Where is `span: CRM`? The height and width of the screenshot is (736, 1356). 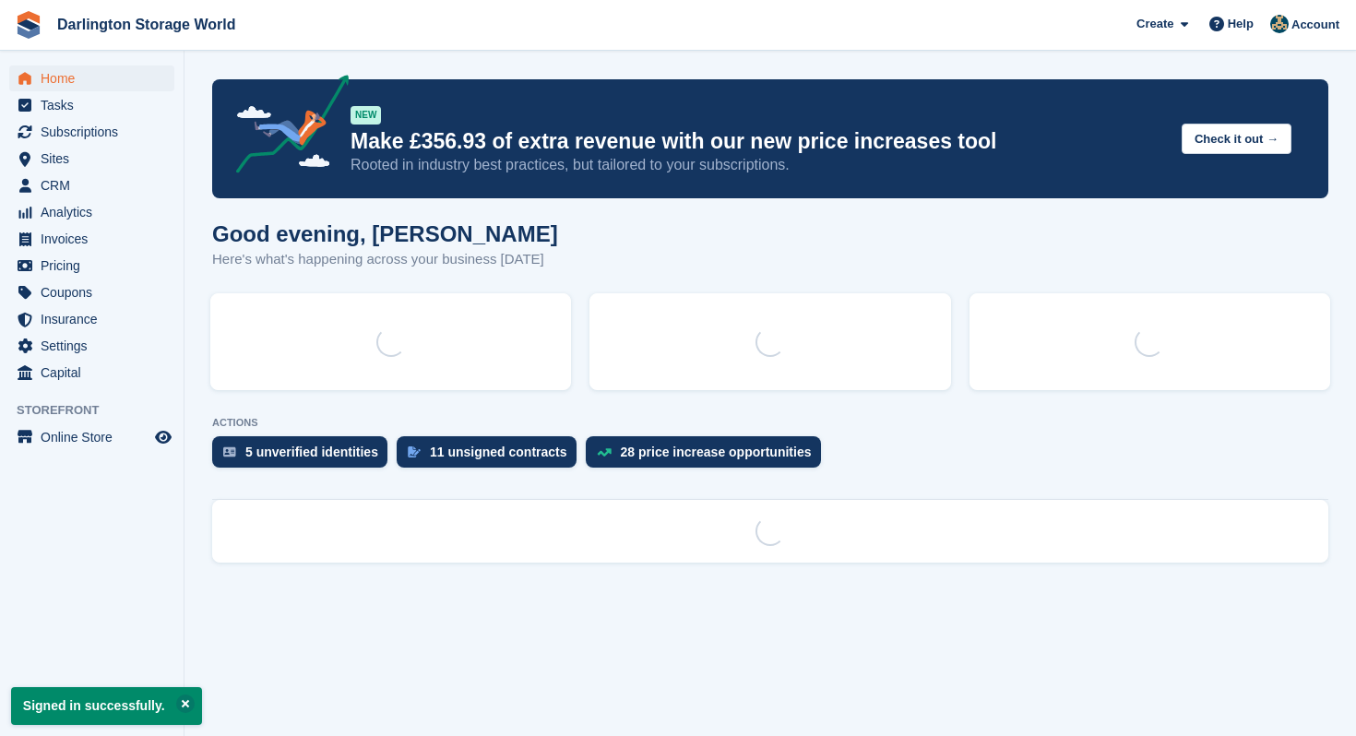
span: CRM is located at coordinates (96, 185).